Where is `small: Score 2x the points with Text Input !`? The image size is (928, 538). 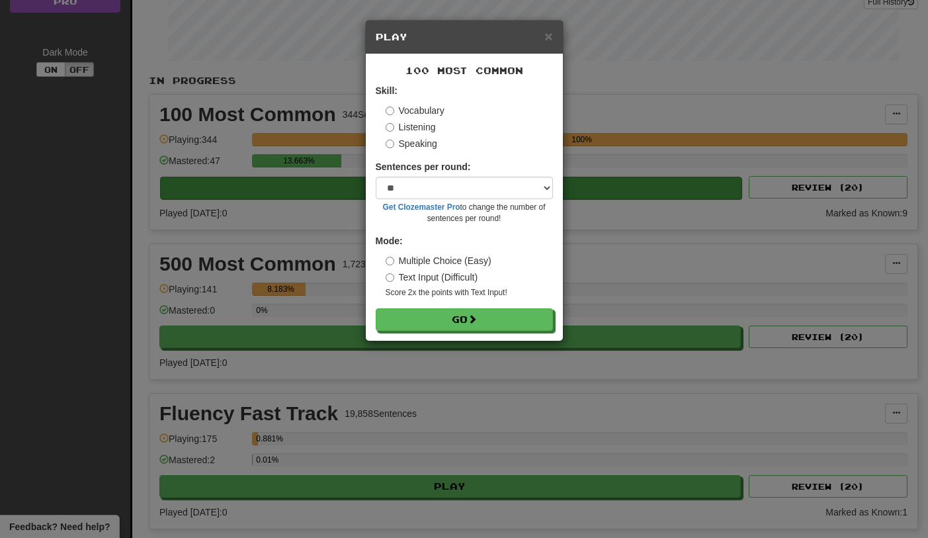
small: Score 2x the points with Text Input ! is located at coordinates (469, 292).